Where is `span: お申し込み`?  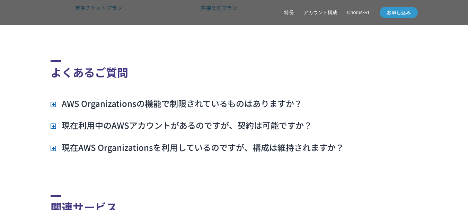 span: お申し込み is located at coordinates (399, 12).